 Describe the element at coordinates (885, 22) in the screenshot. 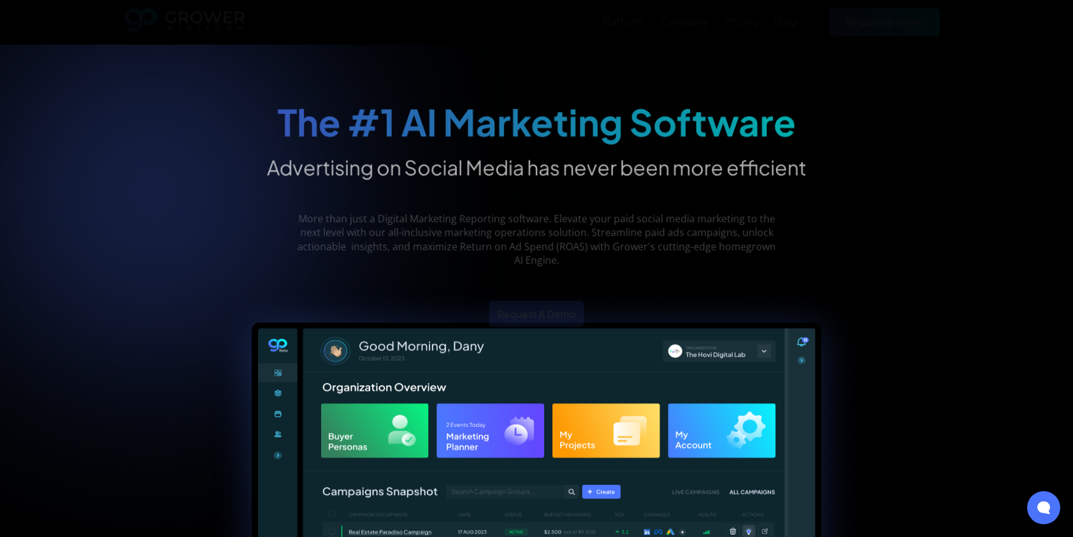

I see `a: Request a demo` at that location.